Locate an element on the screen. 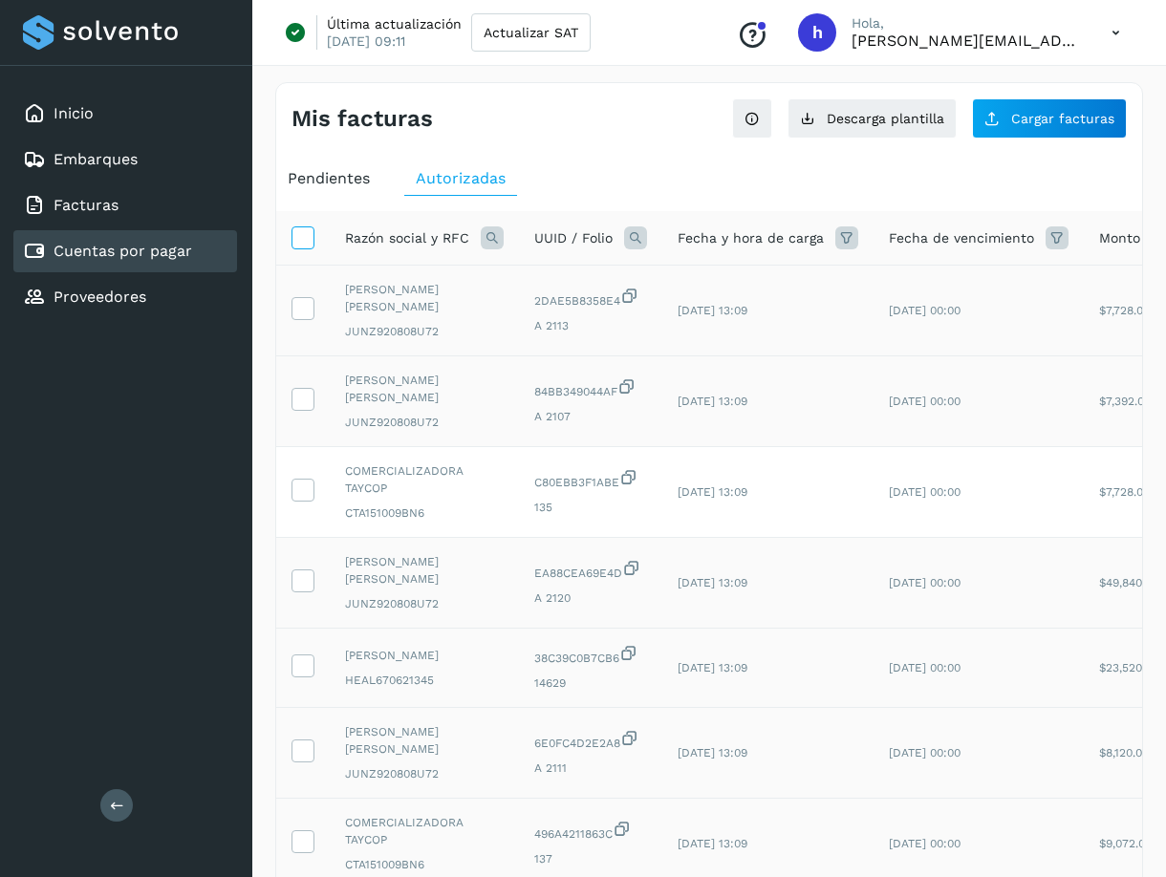 Image resolution: width=1166 pixels, height=877 pixels. span: 84BB349044AF is located at coordinates (591, 389).